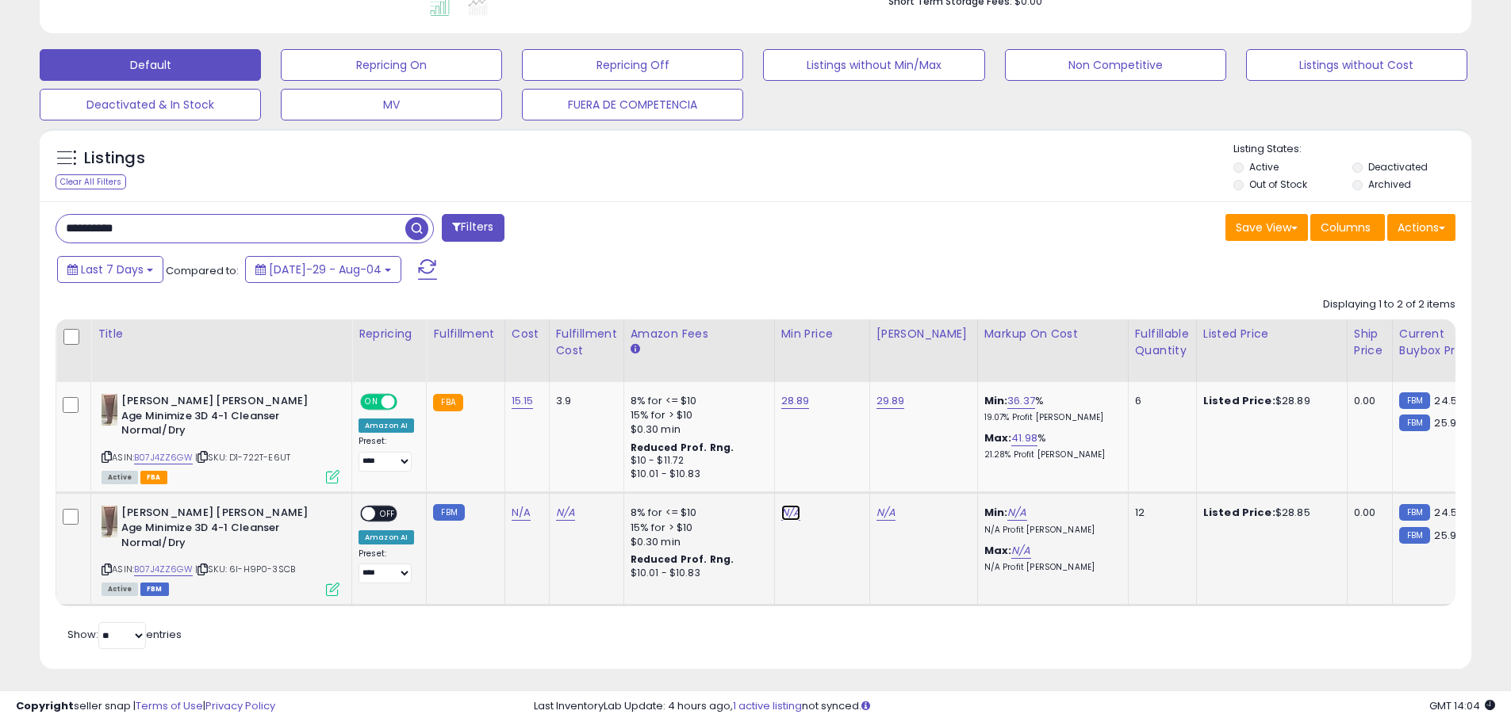 Image resolution: width=1511 pixels, height=722 pixels. What do you see at coordinates (1445, 400) in the screenshot?
I see `span: 24.5` at bounding box center [1445, 400].